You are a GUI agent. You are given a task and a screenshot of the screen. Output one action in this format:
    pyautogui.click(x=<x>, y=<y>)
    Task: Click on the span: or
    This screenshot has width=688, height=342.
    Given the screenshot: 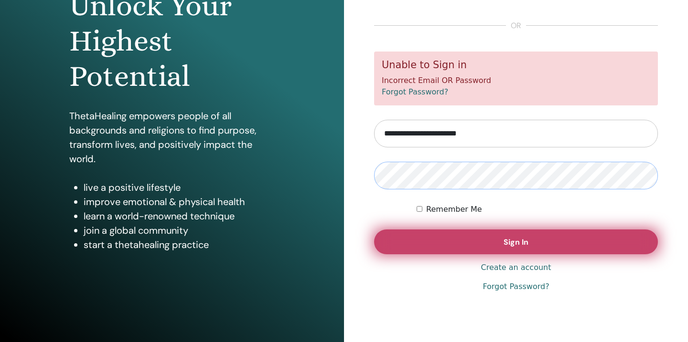 What is the action you would take?
    pyautogui.click(x=516, y=26)
    